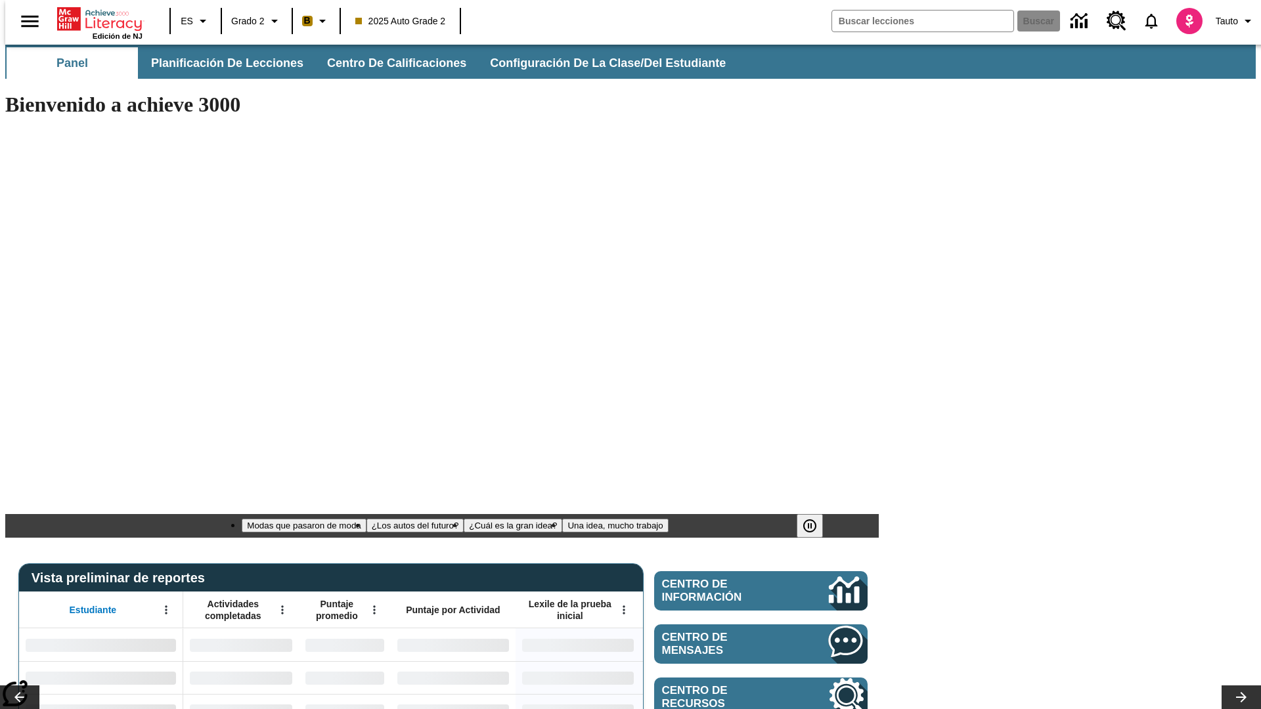  Describe the element at coordinates (608, 63) in the screenshot. I see `span: Configuración de la clase/del estudiante` at that location.